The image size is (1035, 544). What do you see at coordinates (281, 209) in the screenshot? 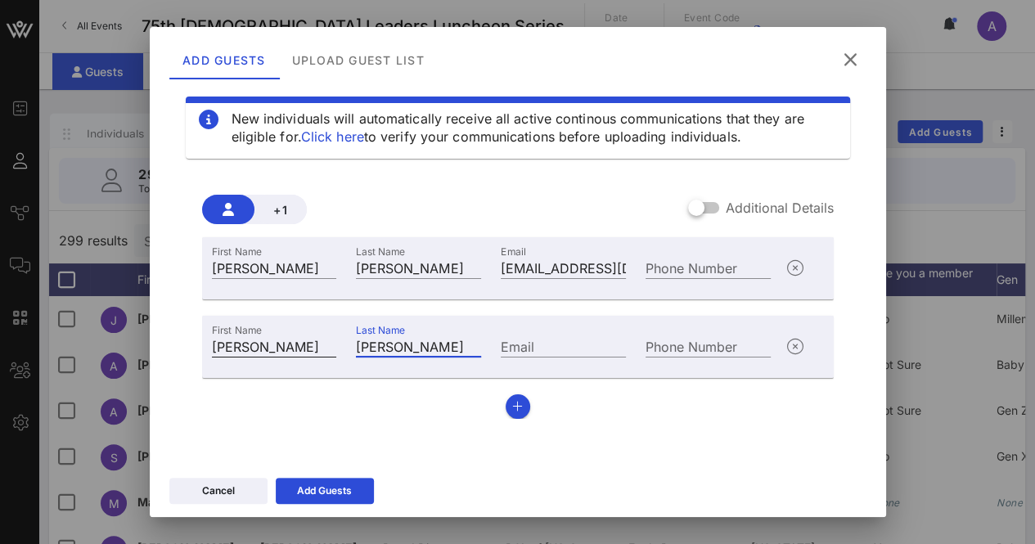
I see `button: +1` at bounding box center [281, 209].